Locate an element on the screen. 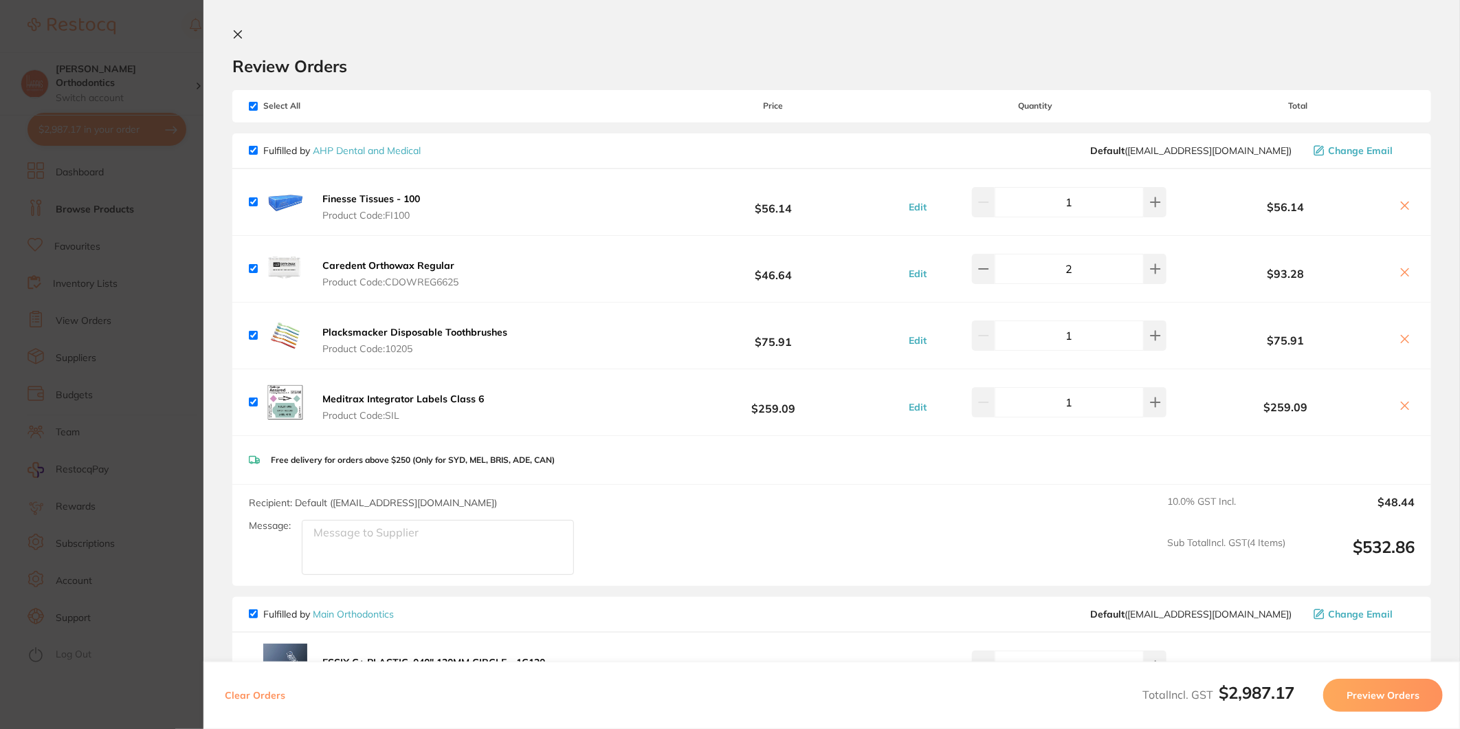 The image size is (1460, 729). b: $46.64 is located at coordinates (773, 268).